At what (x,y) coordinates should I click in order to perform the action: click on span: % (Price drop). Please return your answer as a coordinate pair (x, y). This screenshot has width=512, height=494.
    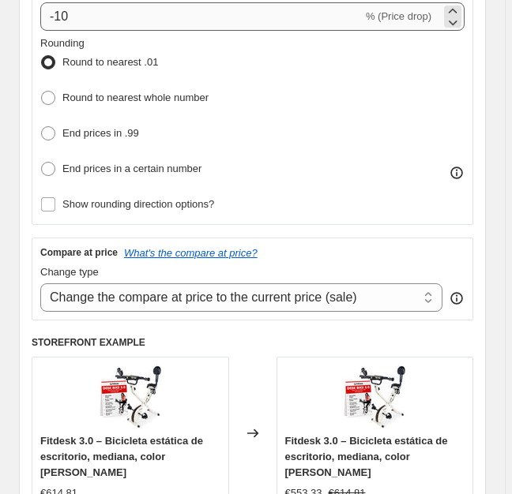
    Looking at the image, I should click on (398, 16).